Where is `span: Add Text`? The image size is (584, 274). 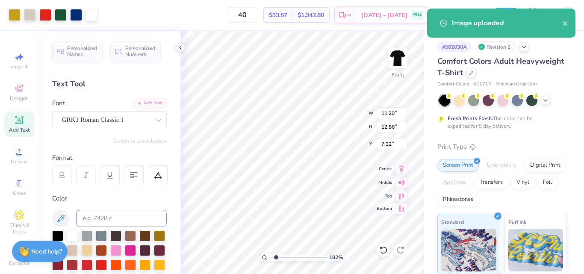
span: Add Text is located at coordinates (19, 130).